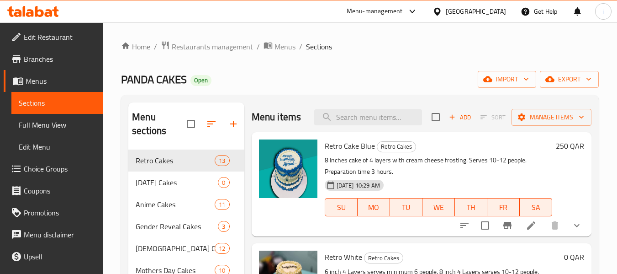 This screenshot has width=617, height=274. Describe the element at coordinates (201, 80) in the screenshot. I see `div: Open` at that location.